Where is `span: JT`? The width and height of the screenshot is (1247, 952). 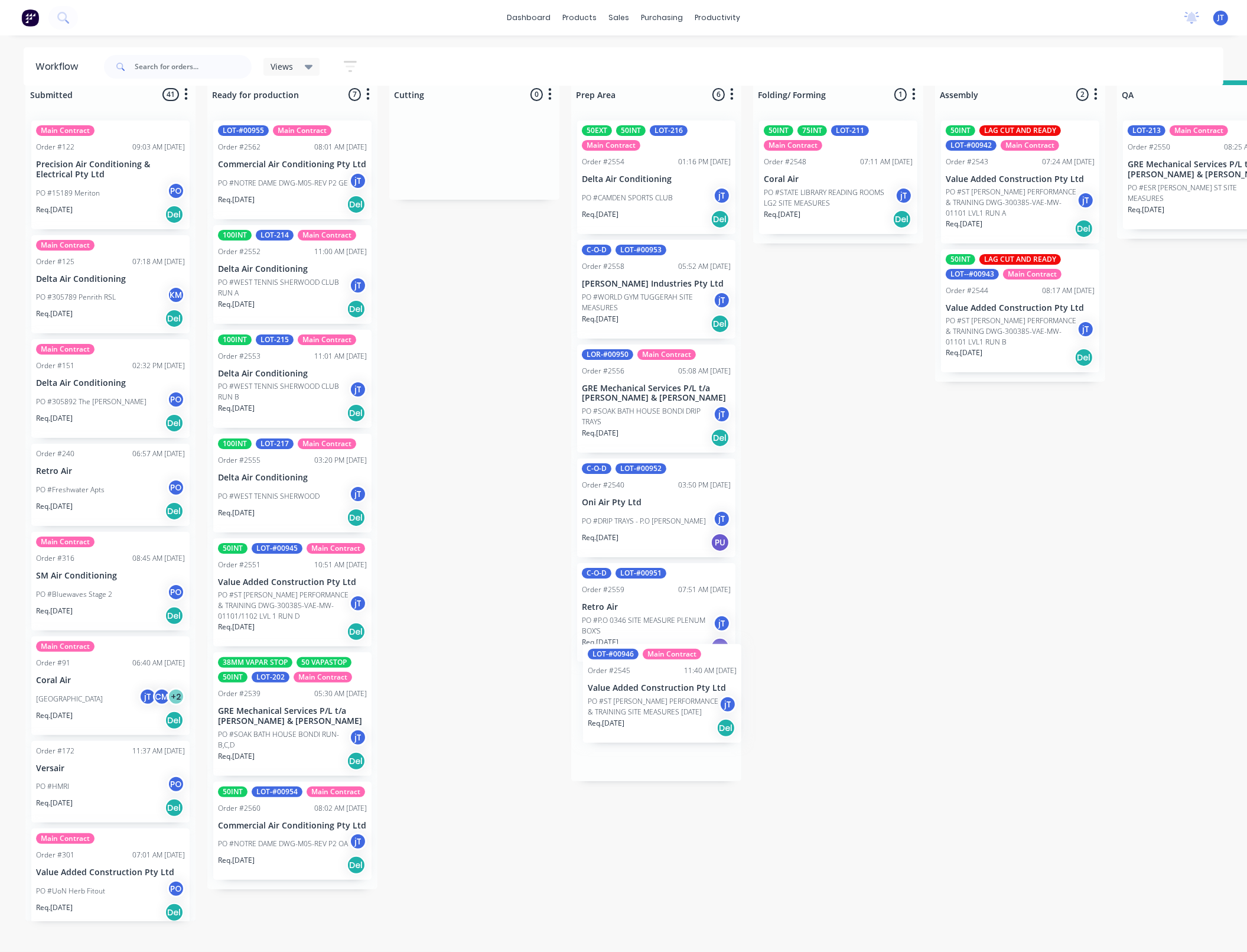 span: JT is located at coordinates (1221, 17).